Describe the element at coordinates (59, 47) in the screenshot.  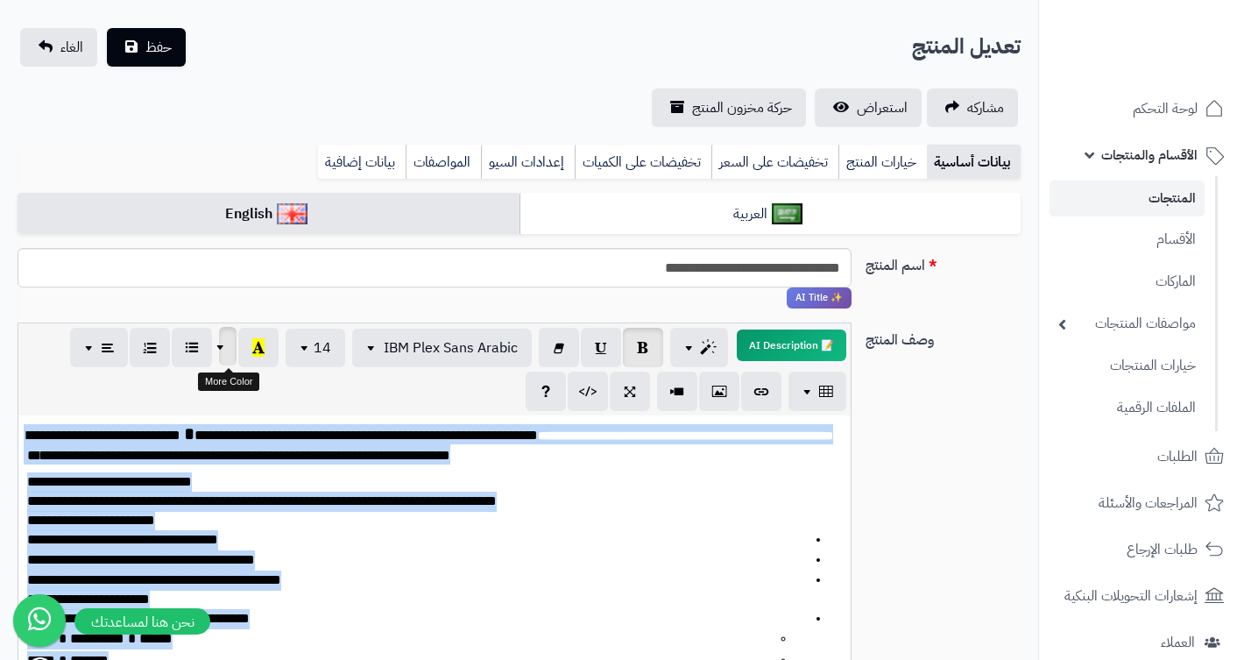
I see `a: الغاء` at that location.